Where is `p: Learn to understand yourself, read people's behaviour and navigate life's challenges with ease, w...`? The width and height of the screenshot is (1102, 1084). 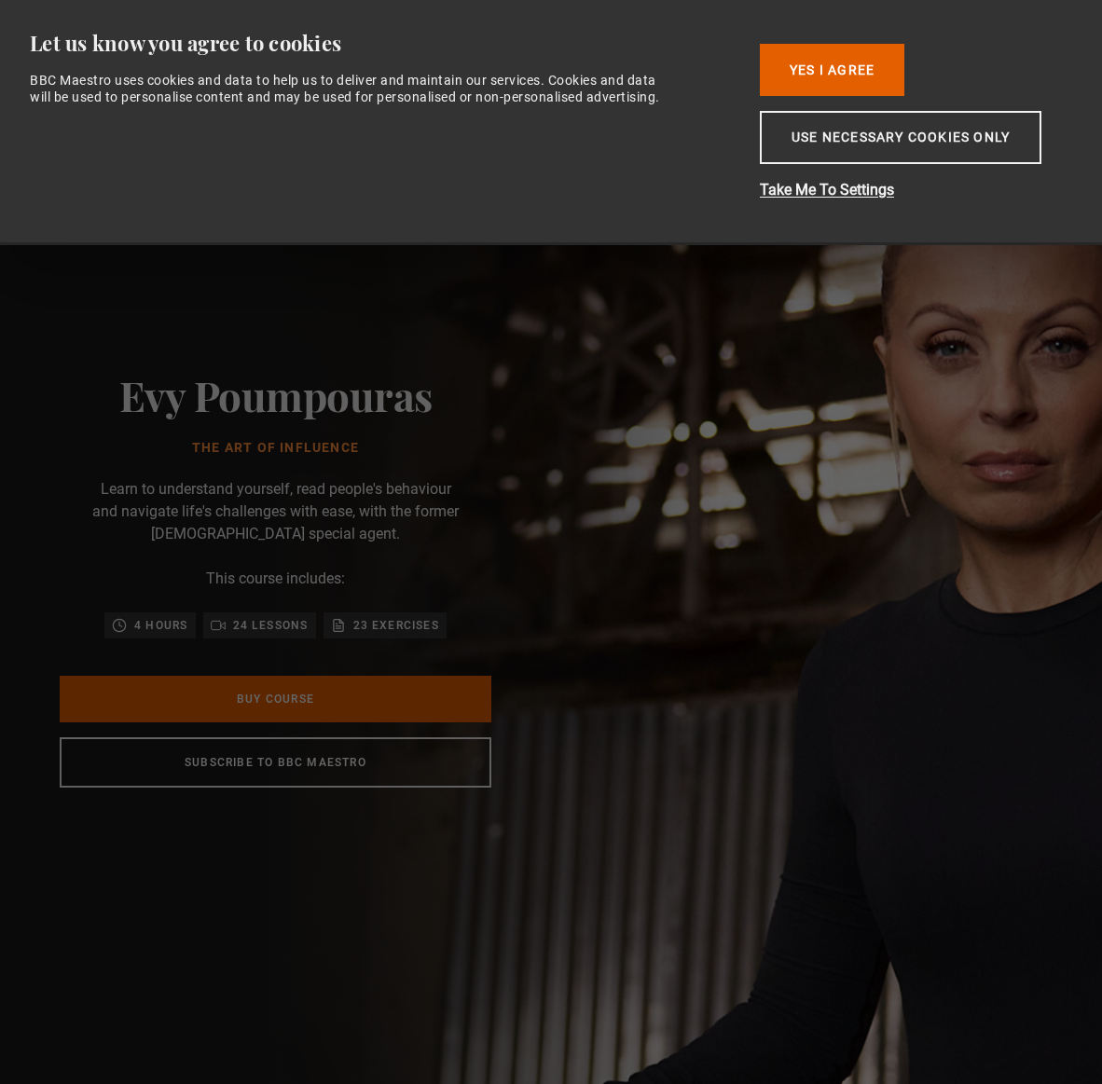 p: Learn to understand yourself, read people's behaviour and navigate life's challenges with ease, w... is located at coordinates (276, 512).